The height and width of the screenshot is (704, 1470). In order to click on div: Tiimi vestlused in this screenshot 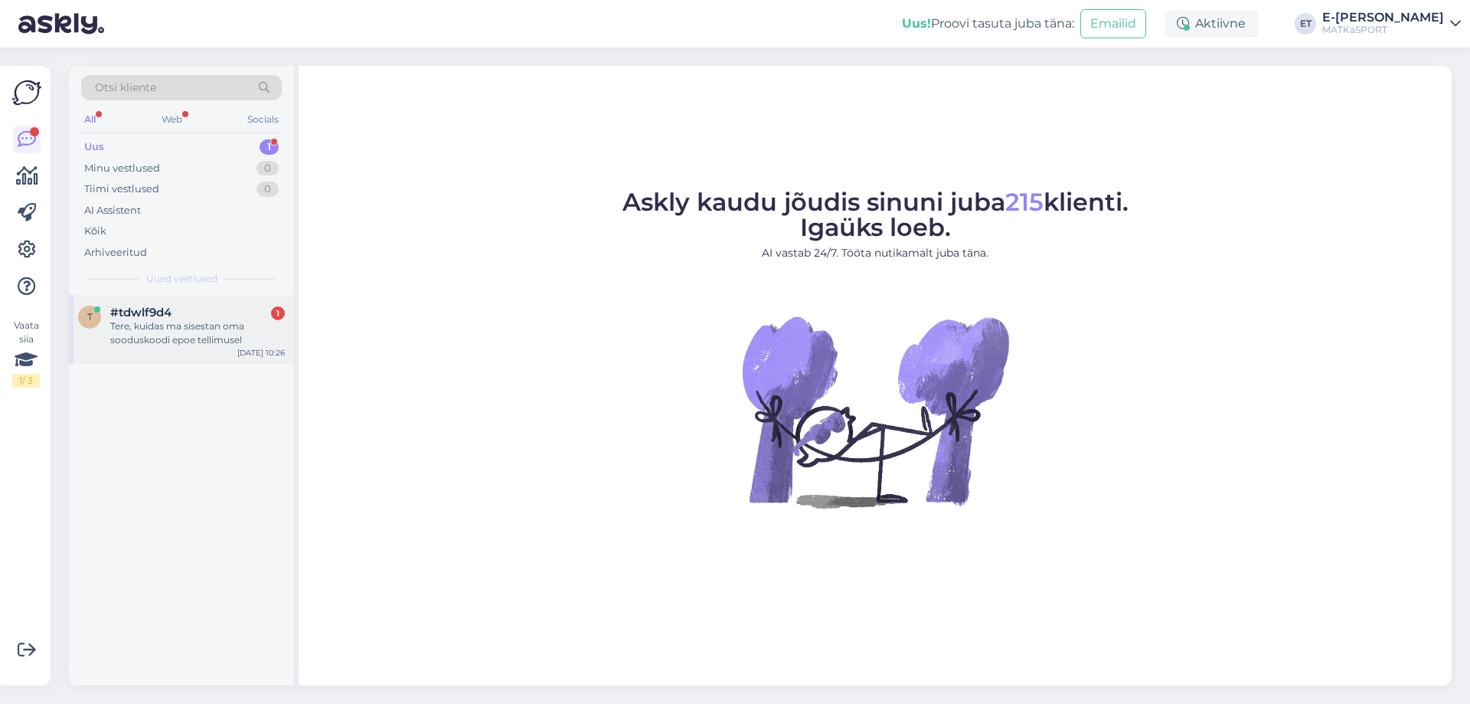, I will do `click(122, 189)`.